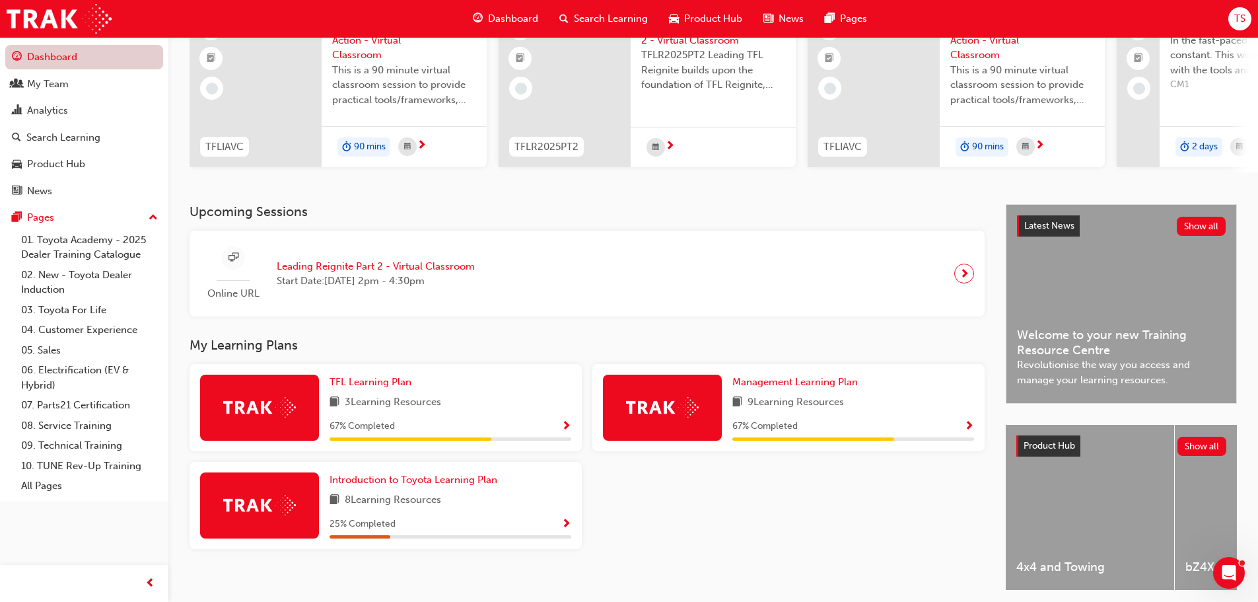 The image size is (1258, 602). What do you see at coordinates (1121, 304) in the screenshot?
I see `a: Latest NewsShow allWelcome to your new Training Resource CentreRevolutionise the way you access a...` at bounding box center [1121, 304].